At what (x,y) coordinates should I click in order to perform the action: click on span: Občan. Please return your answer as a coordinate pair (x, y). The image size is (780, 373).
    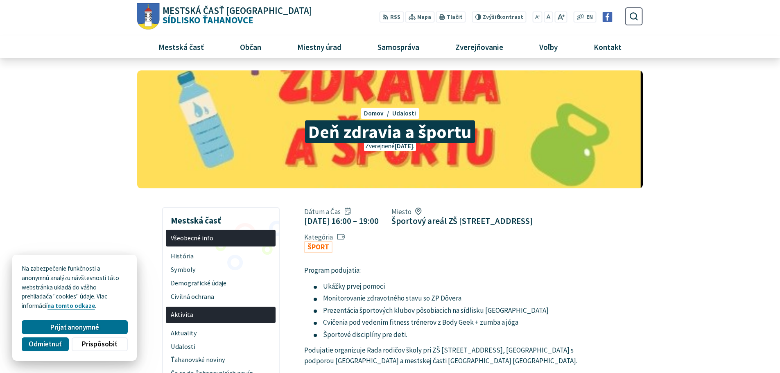
    Looking at the image, I should click on (250, 47).